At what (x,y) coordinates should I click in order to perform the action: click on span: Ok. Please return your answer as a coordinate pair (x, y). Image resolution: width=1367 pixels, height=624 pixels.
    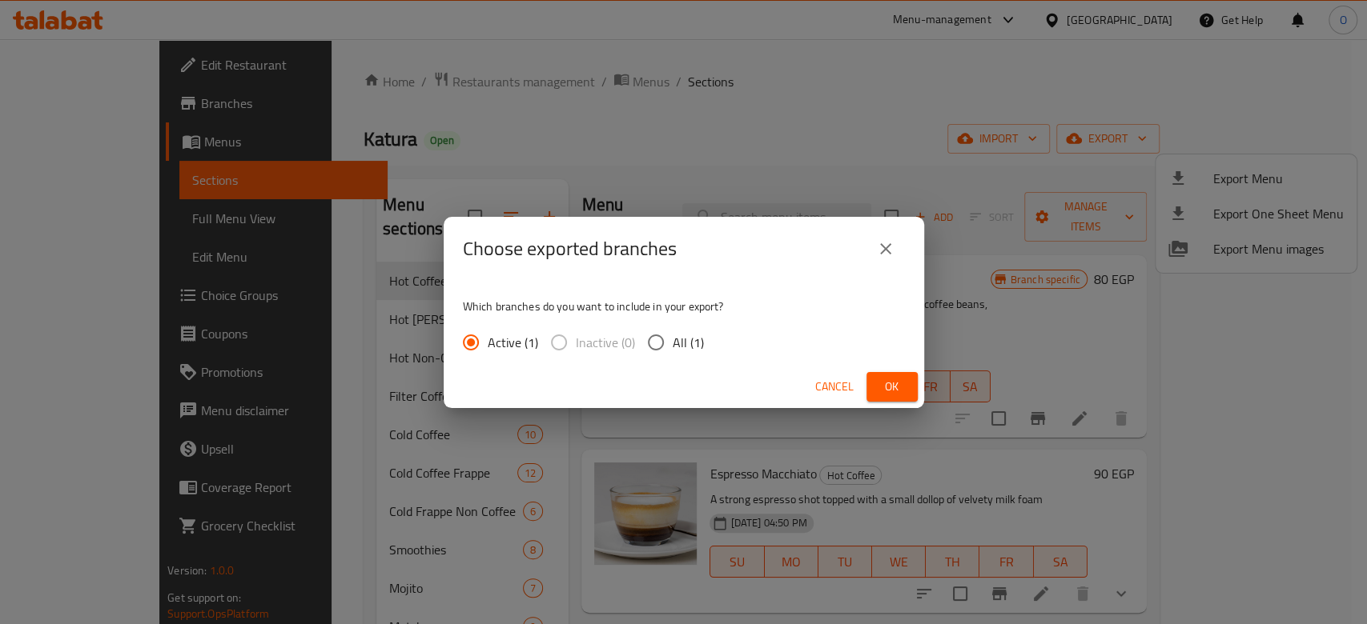
    Looking at the image, I should click on (892, 387).